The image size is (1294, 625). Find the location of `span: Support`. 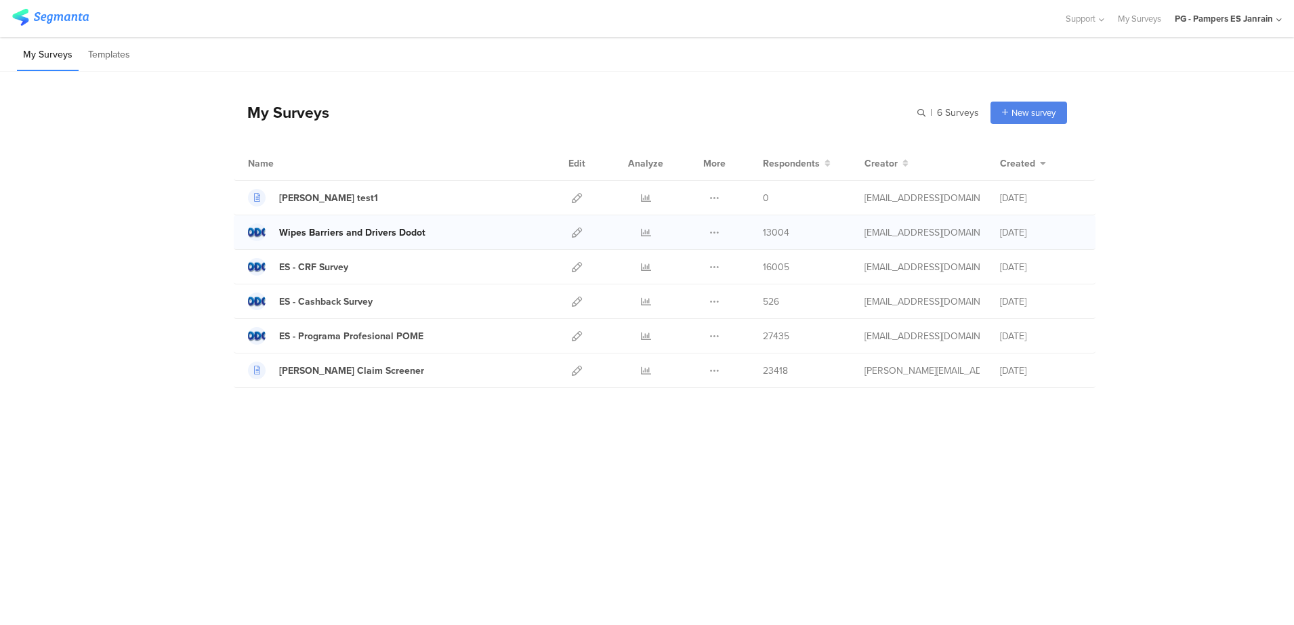

span: Support is located at coordinates (1081, 18).